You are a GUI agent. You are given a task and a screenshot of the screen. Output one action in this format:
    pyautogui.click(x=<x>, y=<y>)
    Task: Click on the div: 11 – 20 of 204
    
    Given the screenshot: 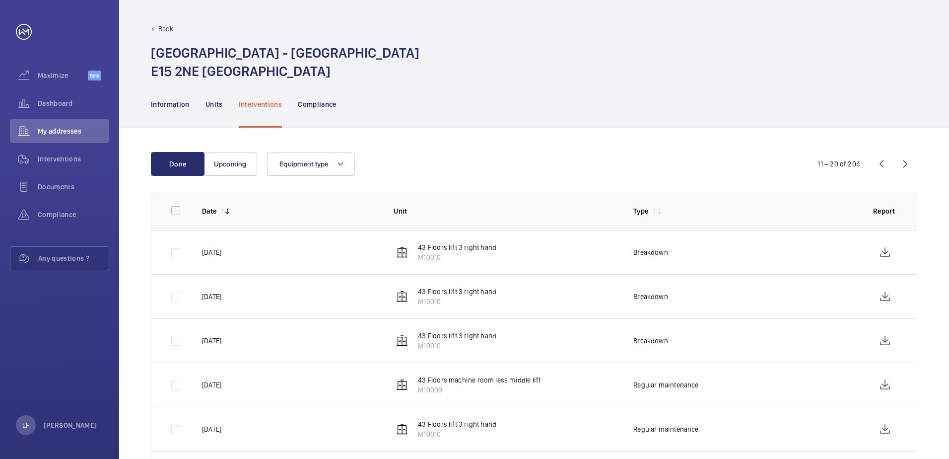 What is the action you would take?
    pyautogui.click(x=839, y=164)
    